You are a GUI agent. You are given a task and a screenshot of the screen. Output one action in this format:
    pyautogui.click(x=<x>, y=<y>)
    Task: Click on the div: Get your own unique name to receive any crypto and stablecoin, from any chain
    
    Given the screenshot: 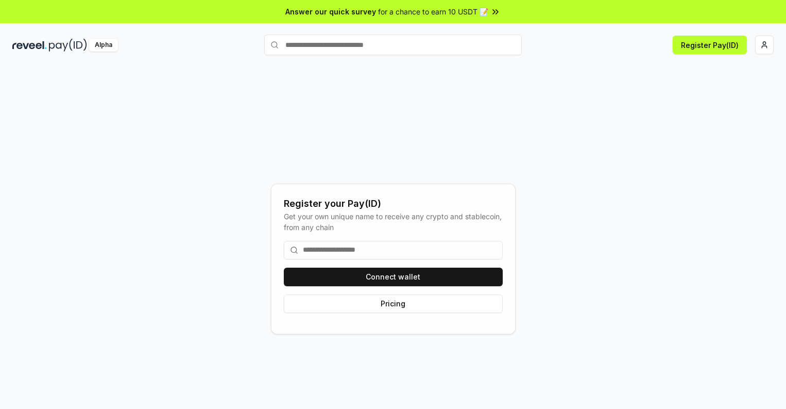 What is the action you would take?
    pyautogui.click(x=393, y=222)
    